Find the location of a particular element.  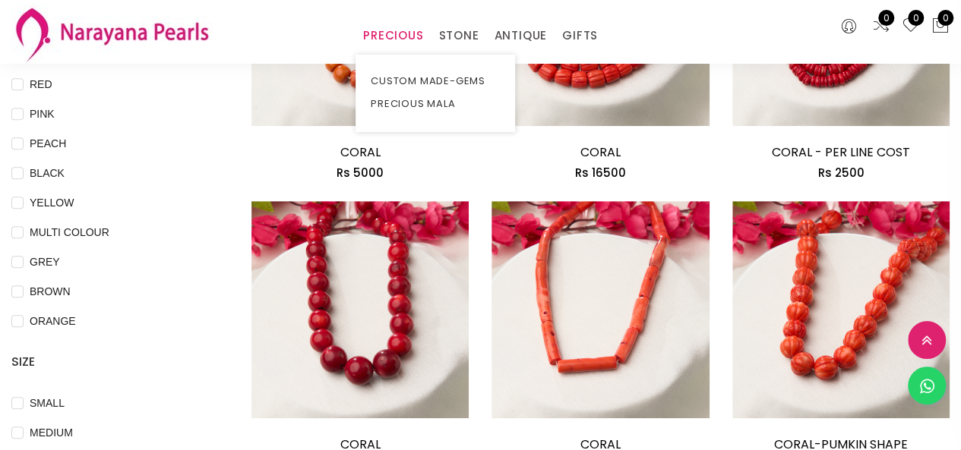

span: Rs 2500 is located at coordinates (840, 172).